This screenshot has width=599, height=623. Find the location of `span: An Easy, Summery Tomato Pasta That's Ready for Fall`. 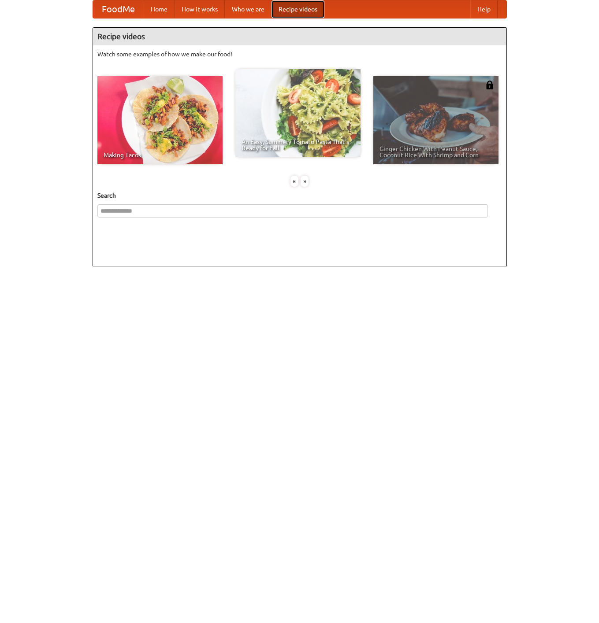

span: An Easy, Summery Tomato Pasta That's Ready for Fall is located at coordinates (298, 145).